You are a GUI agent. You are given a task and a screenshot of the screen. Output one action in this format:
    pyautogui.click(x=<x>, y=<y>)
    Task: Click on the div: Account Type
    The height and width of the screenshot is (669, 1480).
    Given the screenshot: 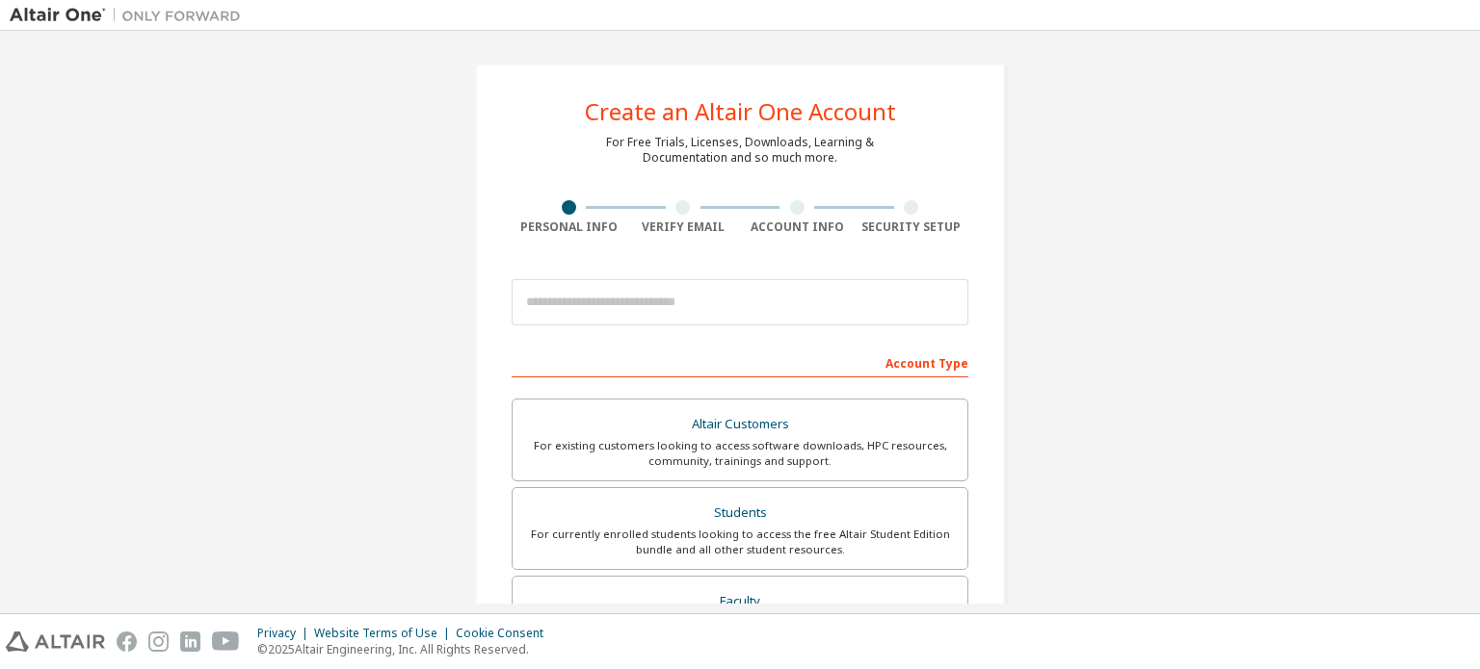 What is the action you would take?
    pyautogui.click(x=740, y=362)
    